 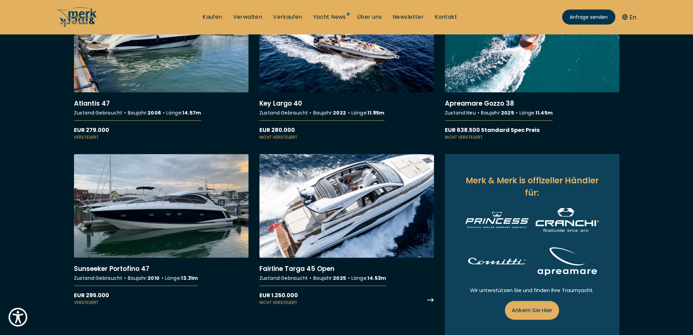 I want to click on a: Über uns, so click(x=369, y=17).